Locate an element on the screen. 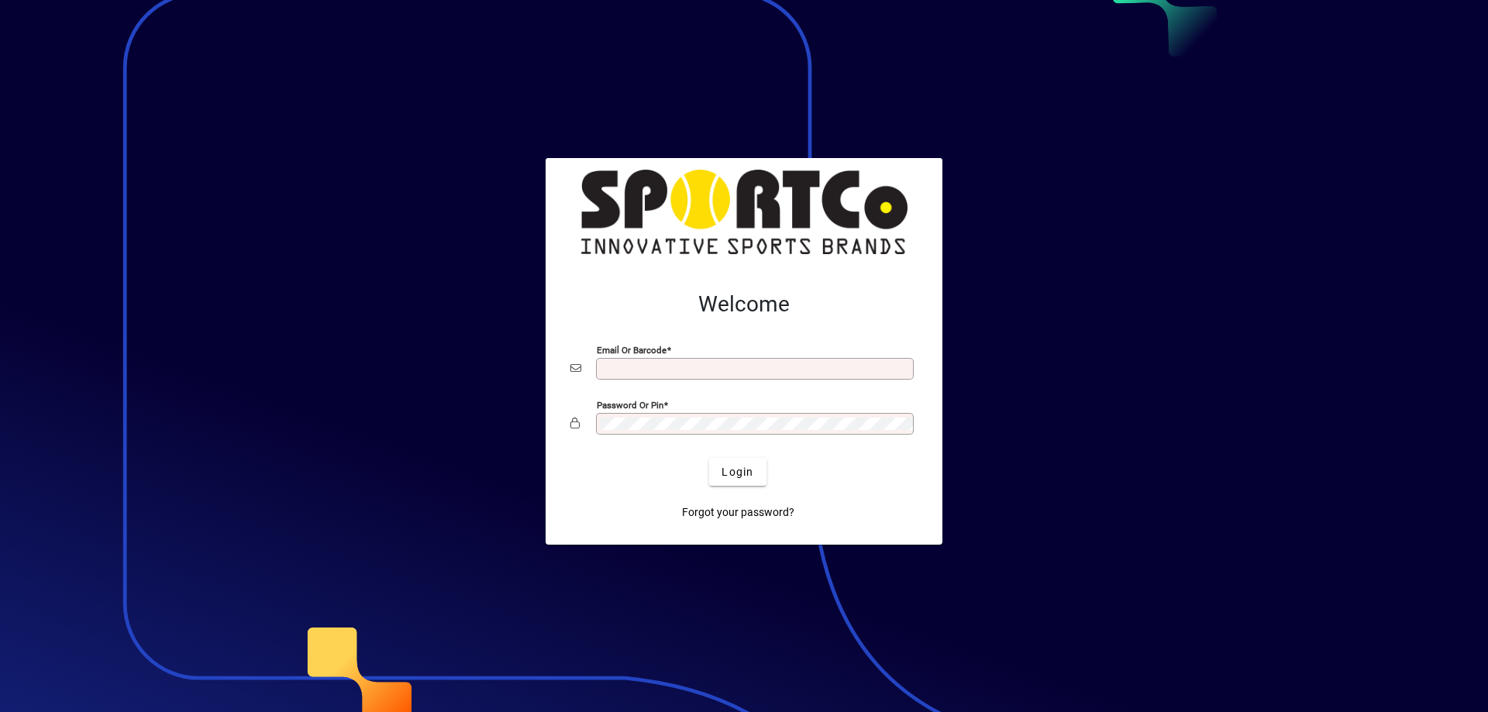 This screenshot has width=1488, height=712. span: Login is located at coordinates (737, 472).